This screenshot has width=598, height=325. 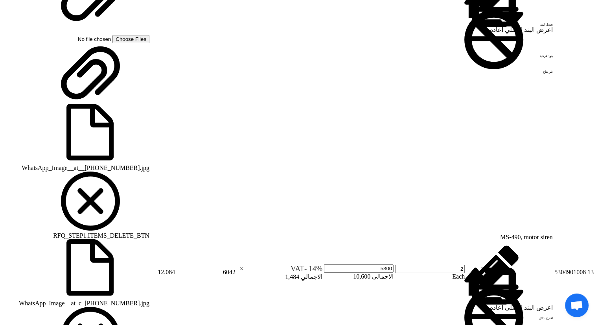 I want to click on div: بنود فرعية, so click(x=527, y=280).